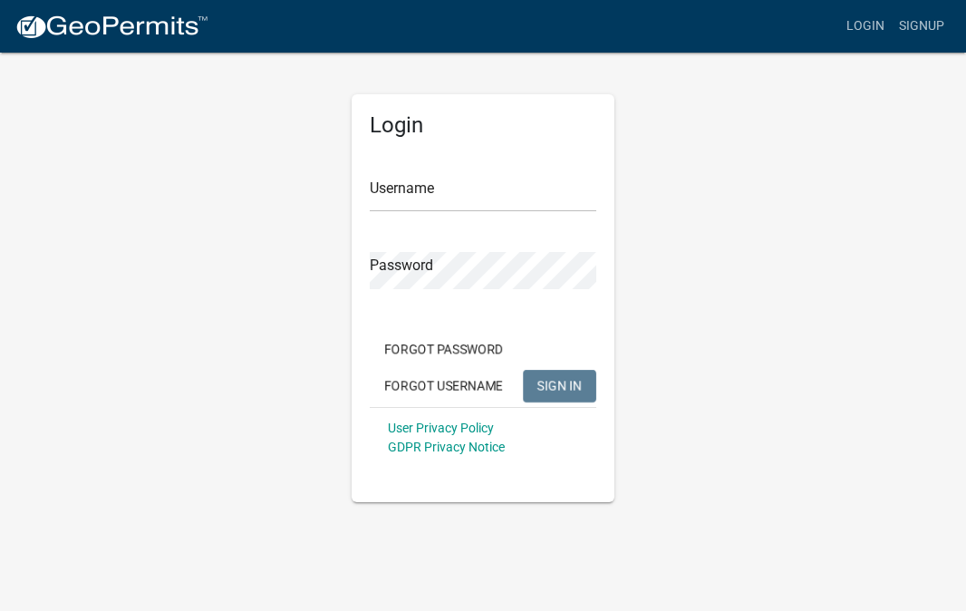 Image resolution: width=966 pixels, height=611 pixels. What do you see at coordinates (443, 386) in the screenshot?
I see `button: Forgot Username` at bounding box center [443, 386].